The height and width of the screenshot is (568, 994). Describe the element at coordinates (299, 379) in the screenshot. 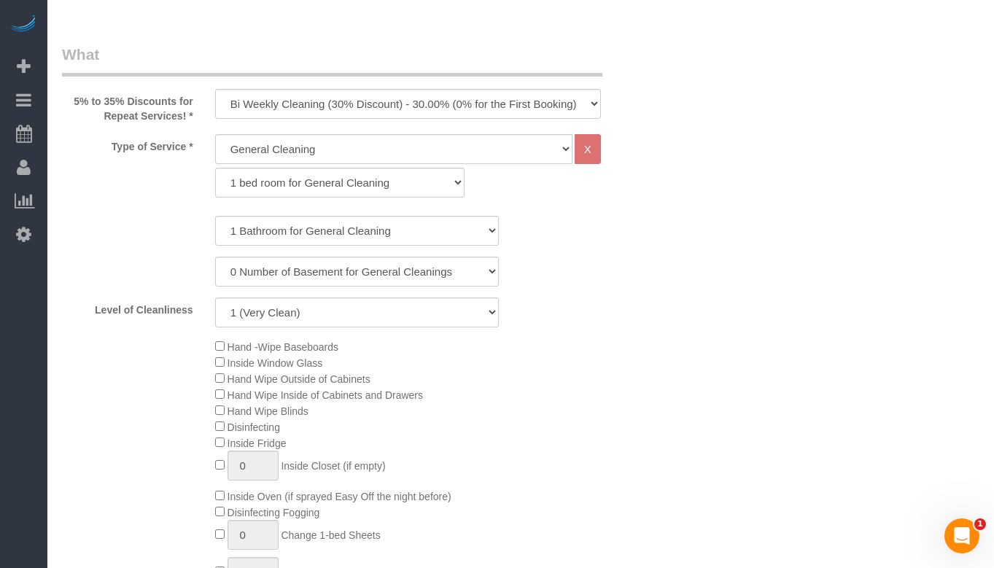

I see `span: Hand Wipe Outside of Cabinets` at that location.